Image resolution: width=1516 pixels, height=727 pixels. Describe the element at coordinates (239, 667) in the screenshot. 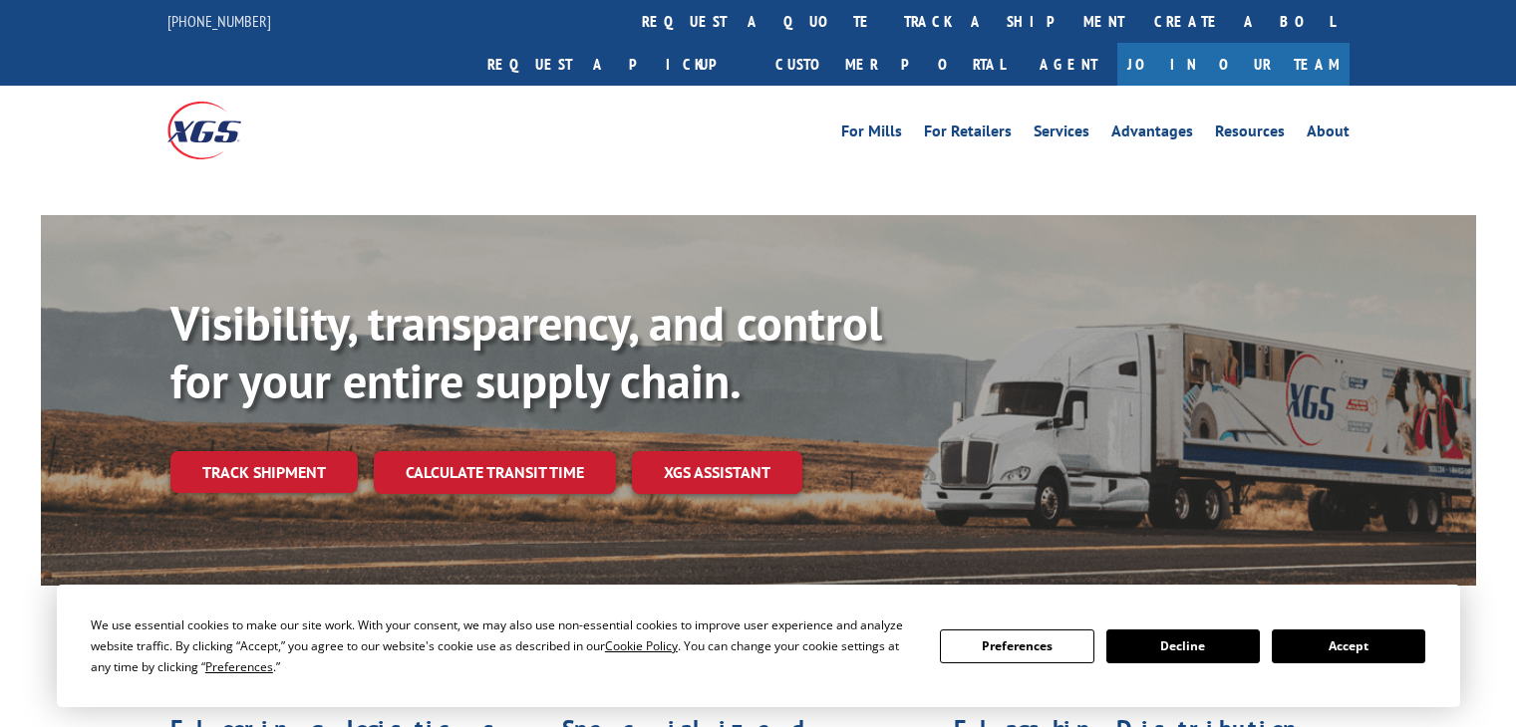

I see `span: Preferences` at that location.